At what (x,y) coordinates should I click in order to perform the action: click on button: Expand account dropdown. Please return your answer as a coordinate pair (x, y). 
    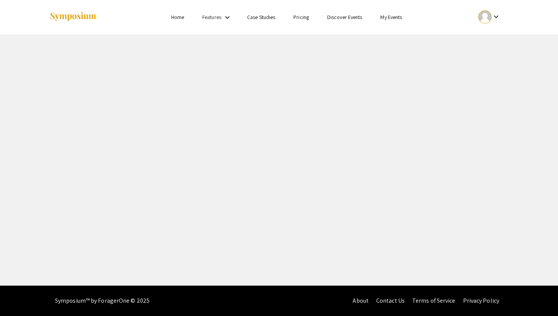
    Looking at the image, I should click on (490, 17).